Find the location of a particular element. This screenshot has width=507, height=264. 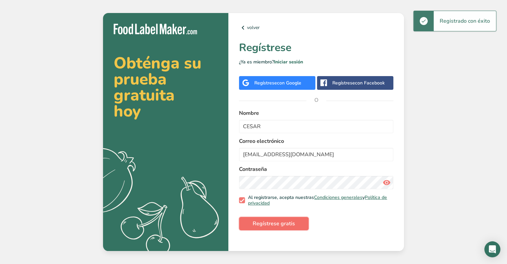

button: Regístrese gratis is located at coordinates (274, 223).